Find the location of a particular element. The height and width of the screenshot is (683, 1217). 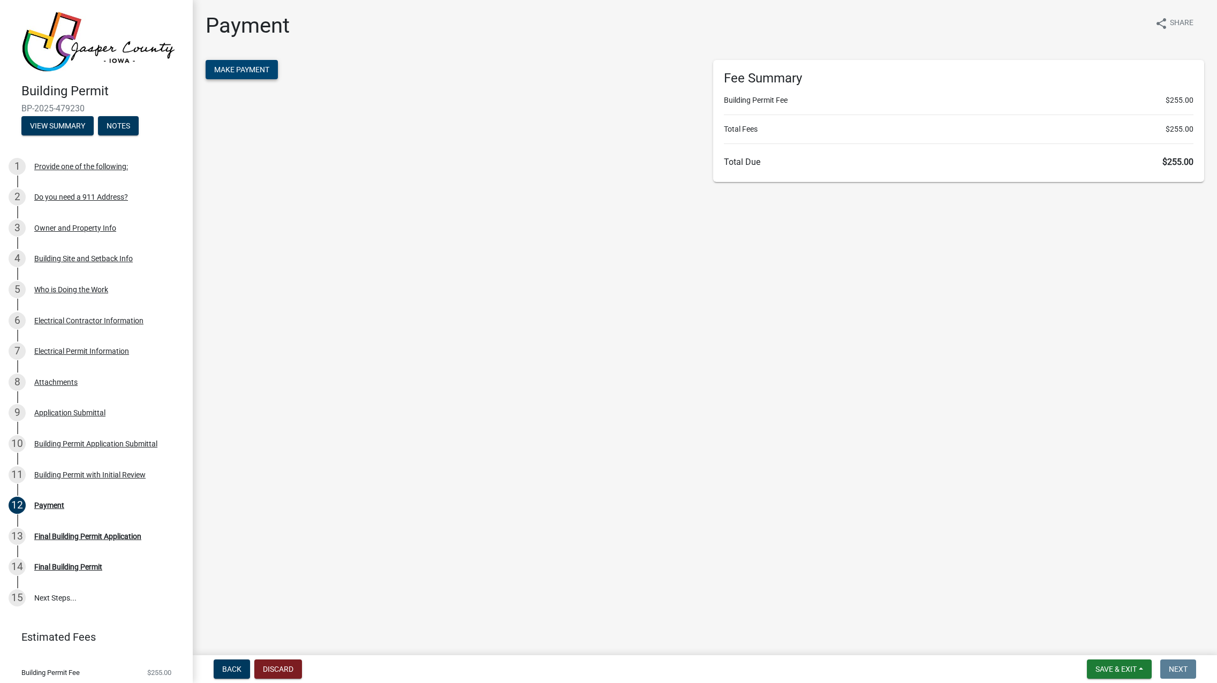

div: Do you need a 911 Address? is located at coordinates (81, 197).